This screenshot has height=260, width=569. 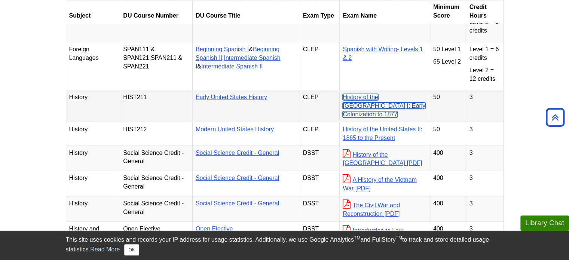 What do you see at coordinates (382, 134) in the screenshot?
I see `a: History of the United States II: 1865 to the Present` at bounding box center [382, 134].